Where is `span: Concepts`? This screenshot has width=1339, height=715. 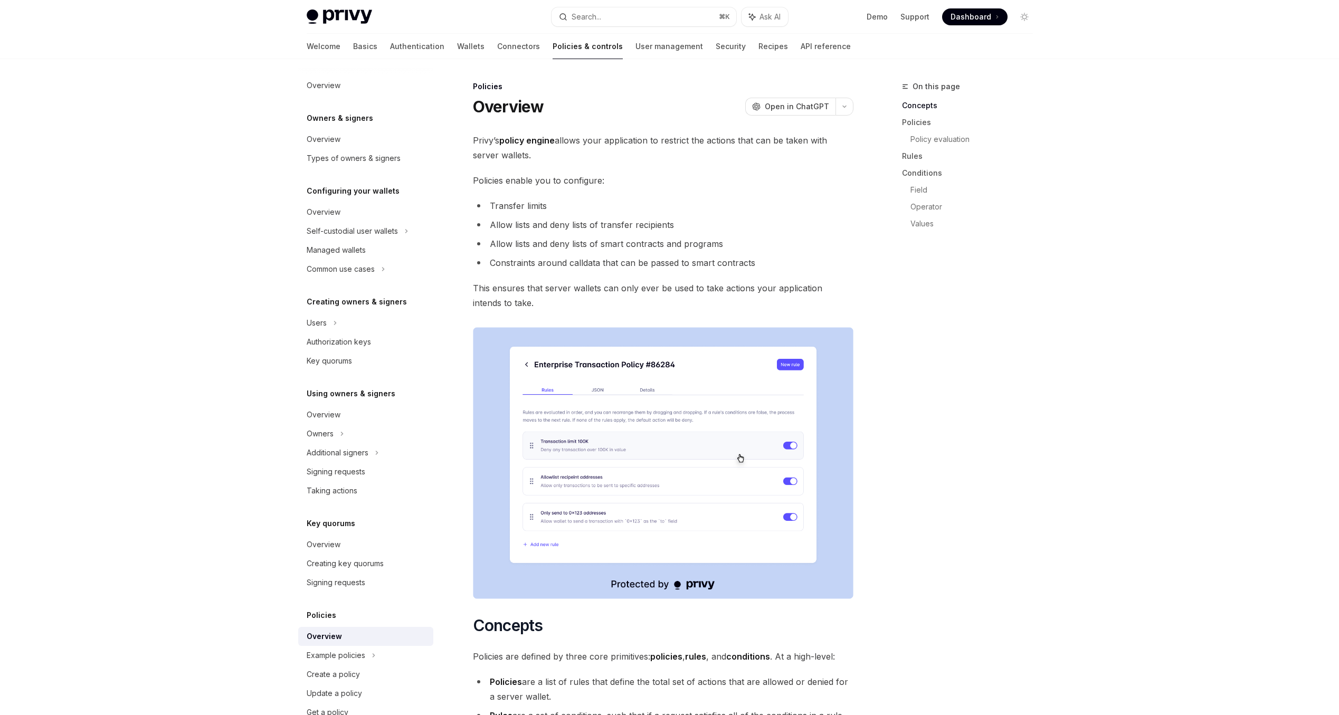
span: Concepts is located at coordinates (508, 626).